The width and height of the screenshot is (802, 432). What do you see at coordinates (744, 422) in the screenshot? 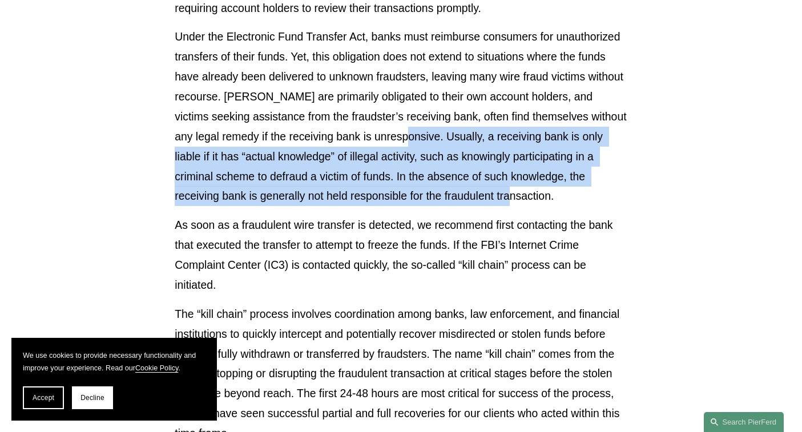
I see `a: Search this site` at bounding box center [744, 422].